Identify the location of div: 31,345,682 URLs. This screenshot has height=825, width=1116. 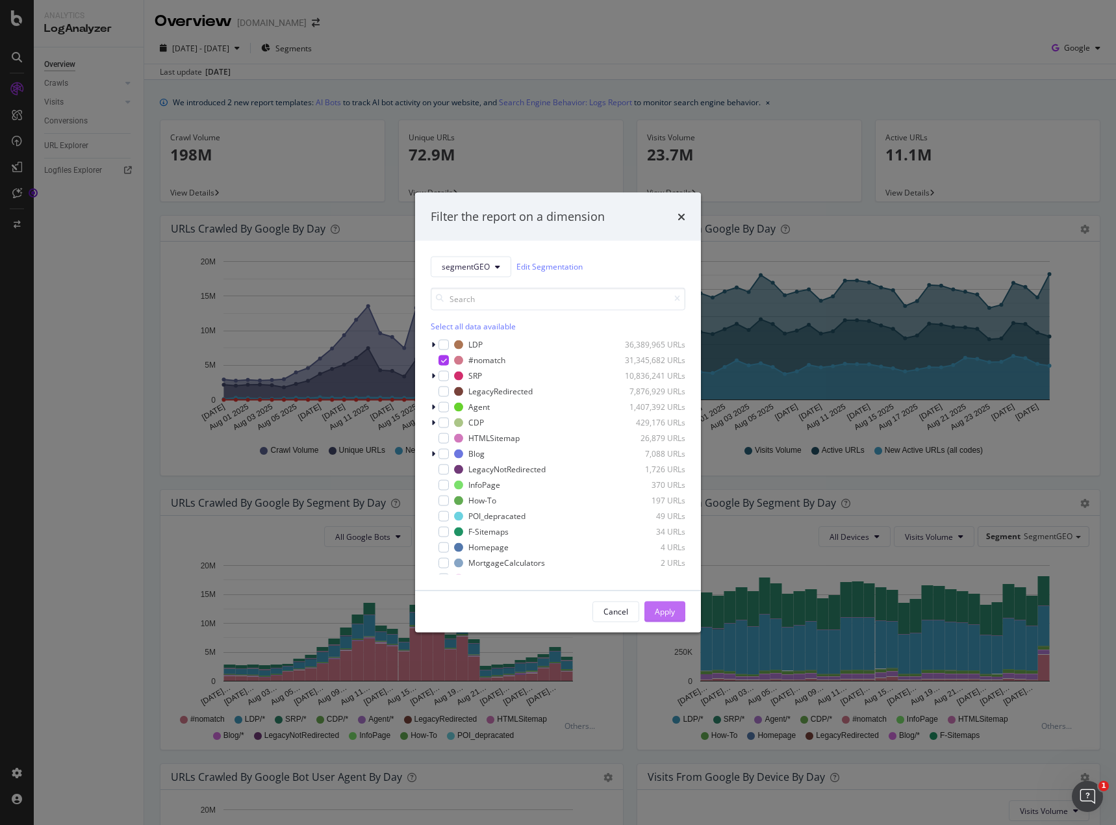
(654, 360).